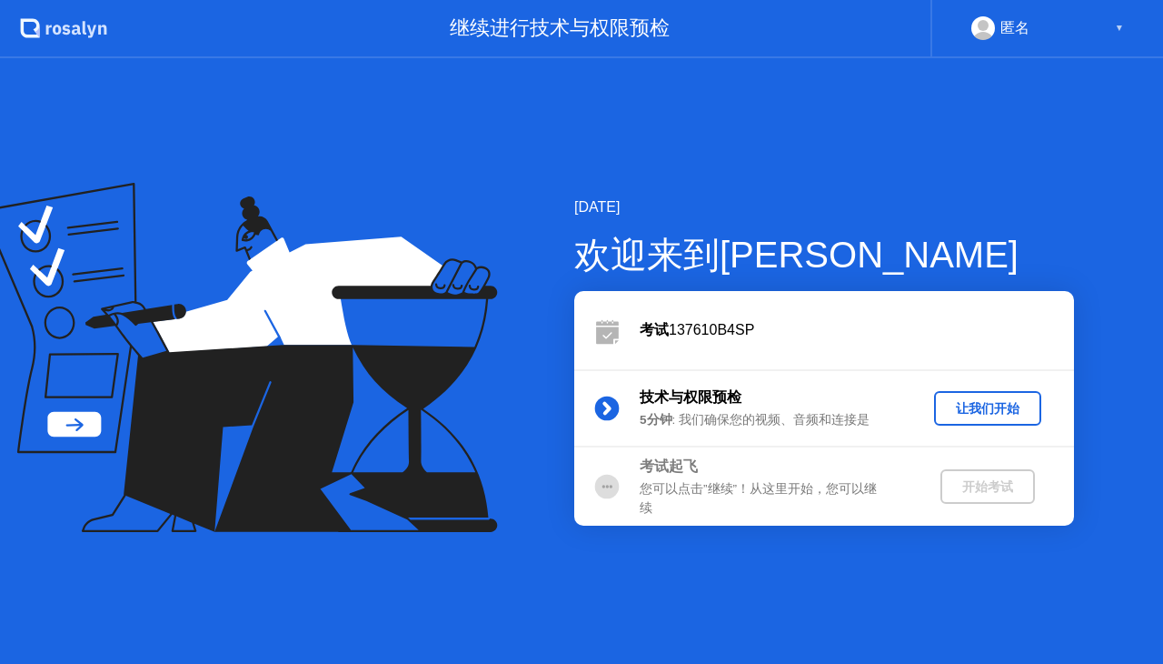 The width and height of the screenshot is (1163, 664). I want to click on div: 开始考试, so click(988, 486).